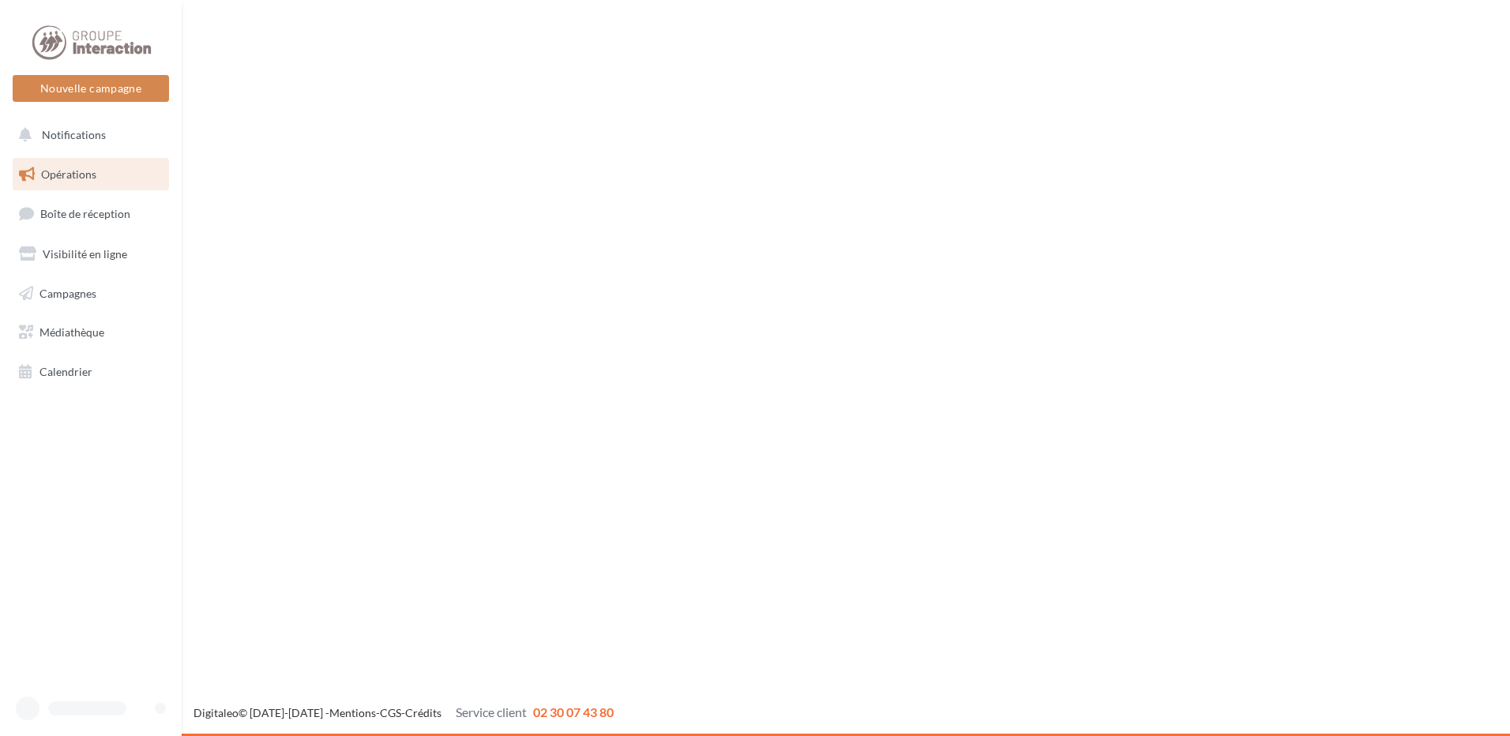 The image size is (1510, 736). I want to click on span: Opérations, so click(69, 174).